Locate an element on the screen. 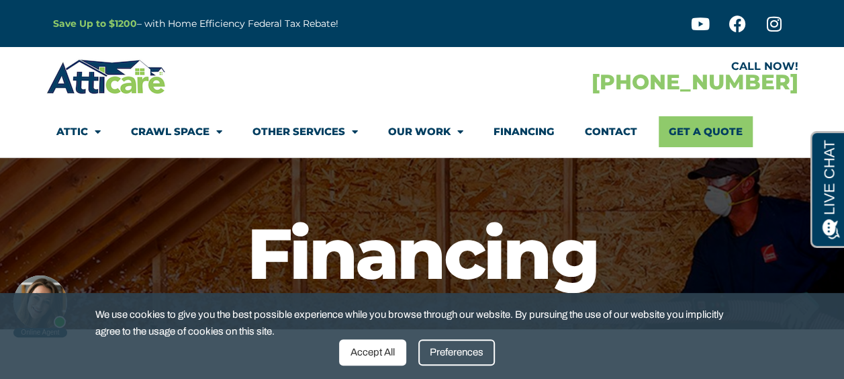 The height and width of the screenshot is (379, 844). a: Attic is located at coordinates (79, 132).